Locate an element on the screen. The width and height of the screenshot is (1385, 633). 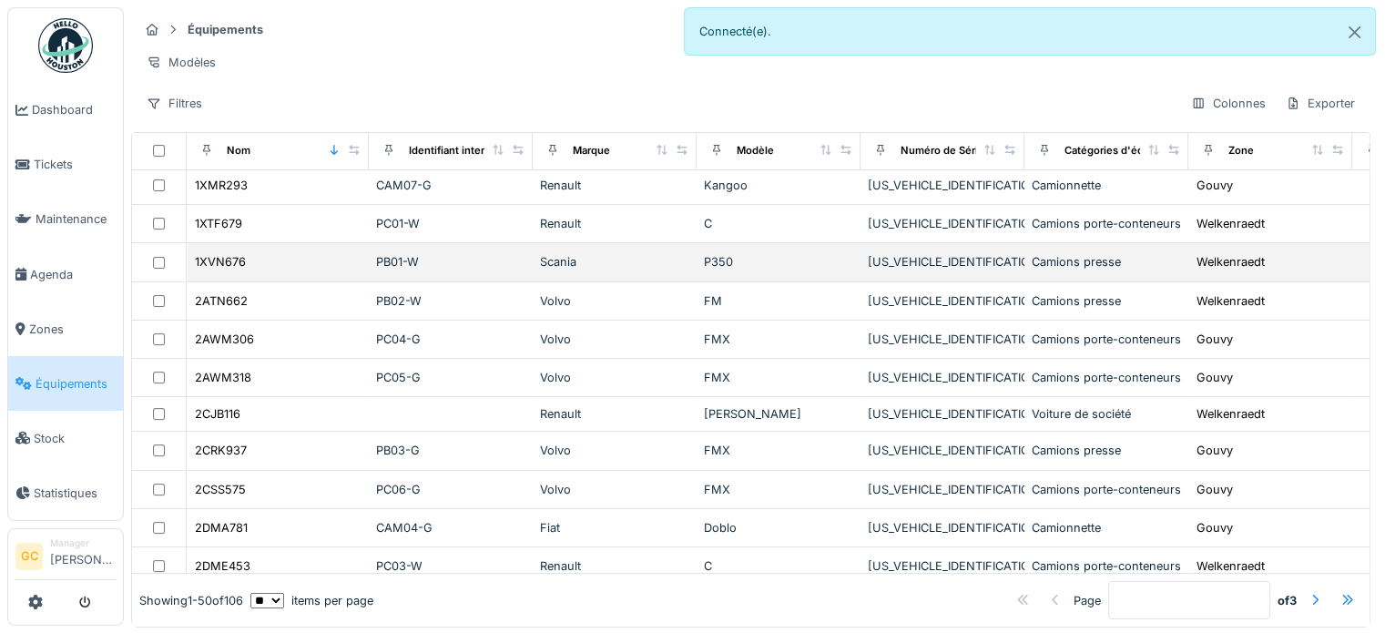
div: Numéro de Série is located at coordinates (942, 150).